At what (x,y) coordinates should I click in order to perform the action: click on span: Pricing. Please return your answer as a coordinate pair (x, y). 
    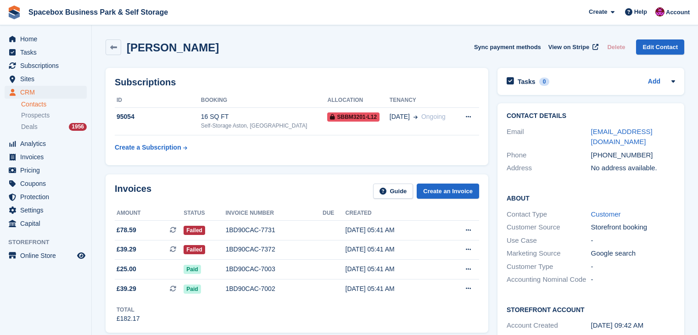
    Looking at the image, I should click on (48, 170).